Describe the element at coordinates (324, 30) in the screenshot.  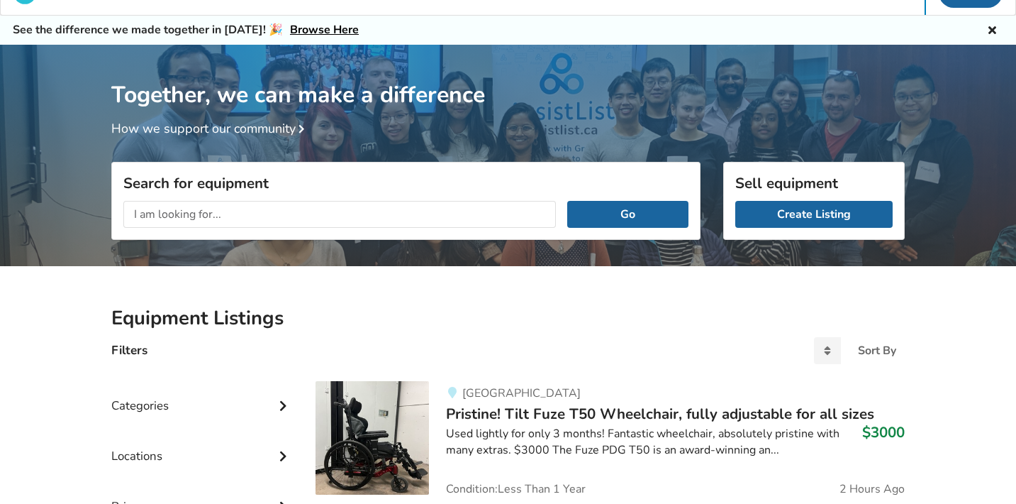
I see `a: Browse Here` at that location.